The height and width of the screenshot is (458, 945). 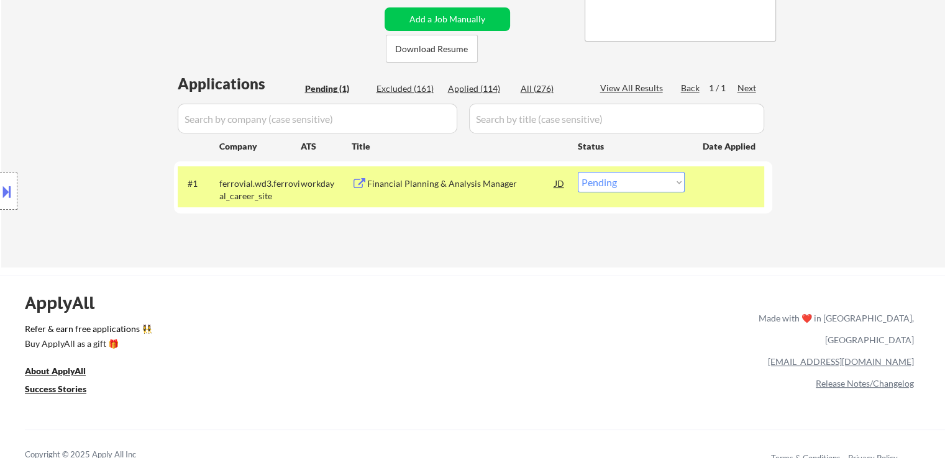 I want to click on div: Next, so click(x=747, y=88).